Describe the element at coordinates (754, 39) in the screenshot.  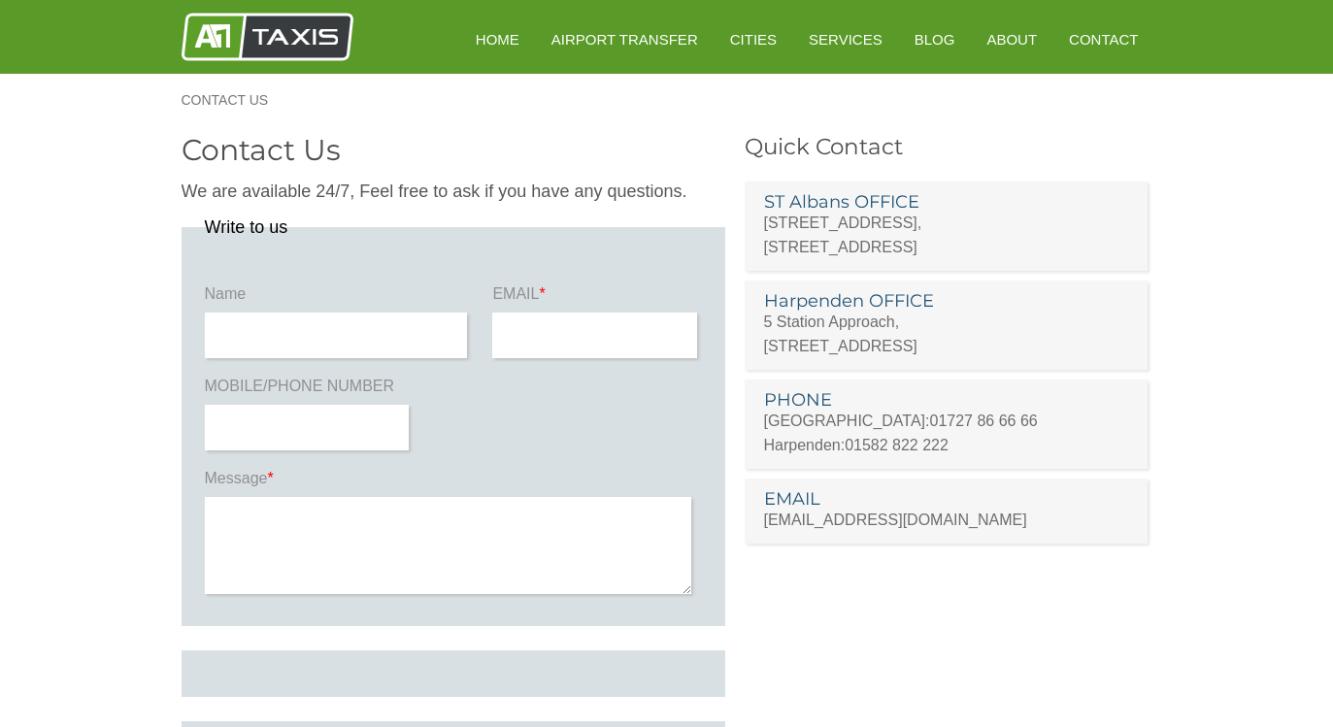
I see `a: Cities` at that location.